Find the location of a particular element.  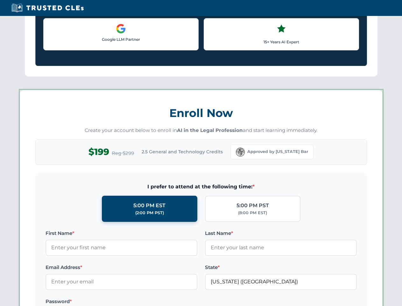

p: Create your account below to enroll in and start learning immediately. is located at coordinates (201, 130).